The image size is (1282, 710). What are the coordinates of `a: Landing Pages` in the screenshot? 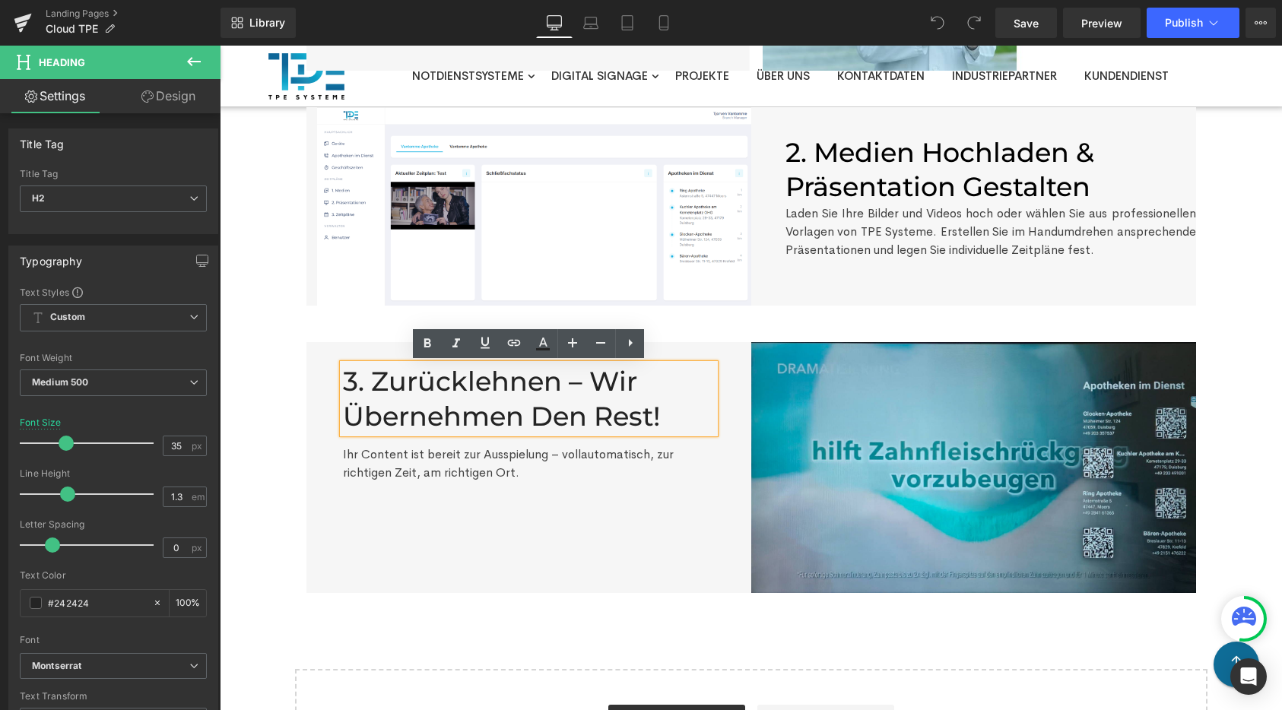 It's located at (133, 14).